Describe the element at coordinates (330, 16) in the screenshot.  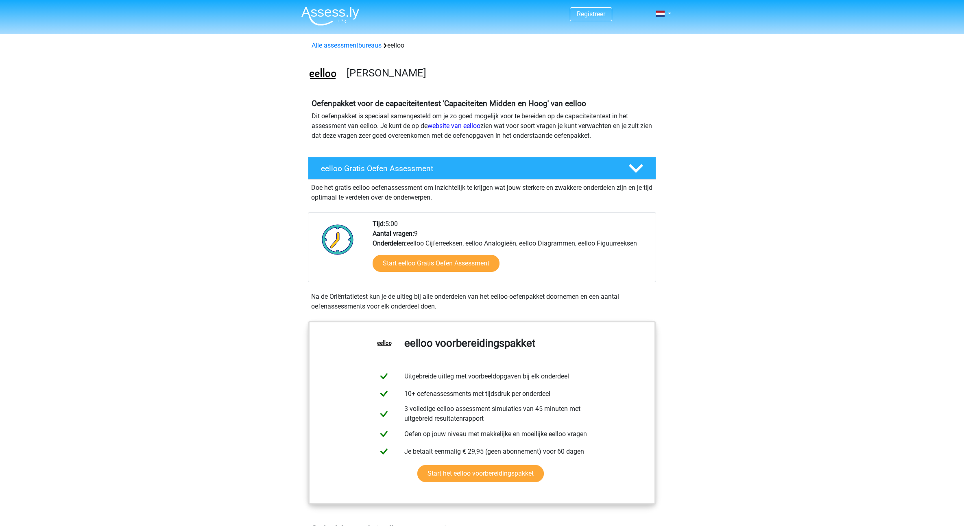
I see `img: Assessly` at that location.